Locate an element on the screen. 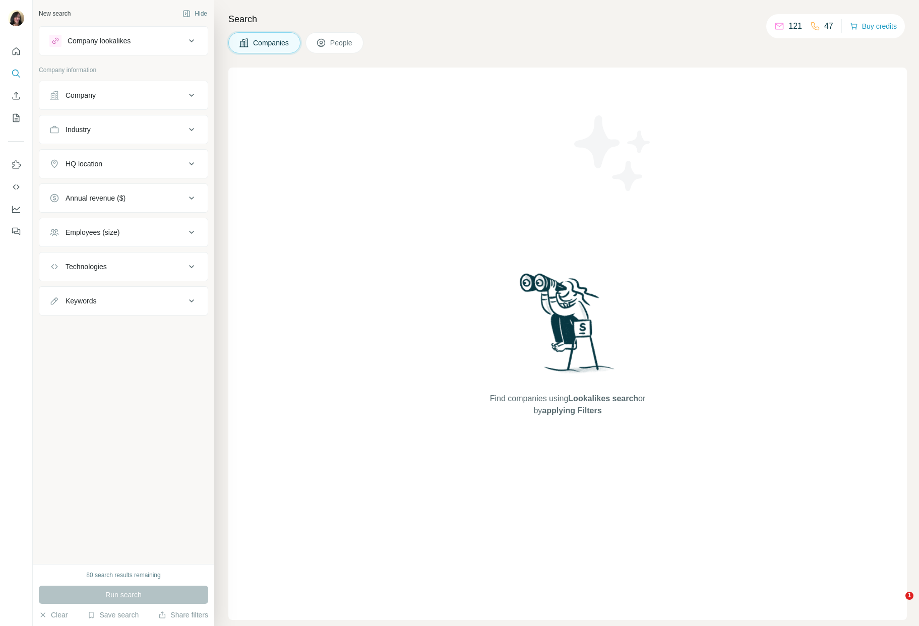 The height and width of the screenshot is (626, 919). span: Companies is located at coordinates (271, 43).